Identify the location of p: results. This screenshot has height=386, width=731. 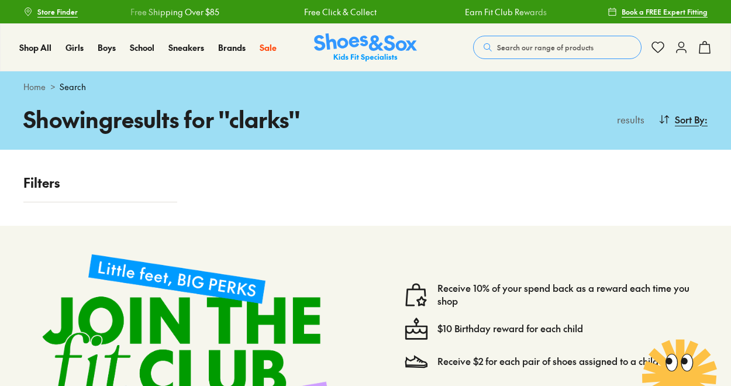
(628, 119).